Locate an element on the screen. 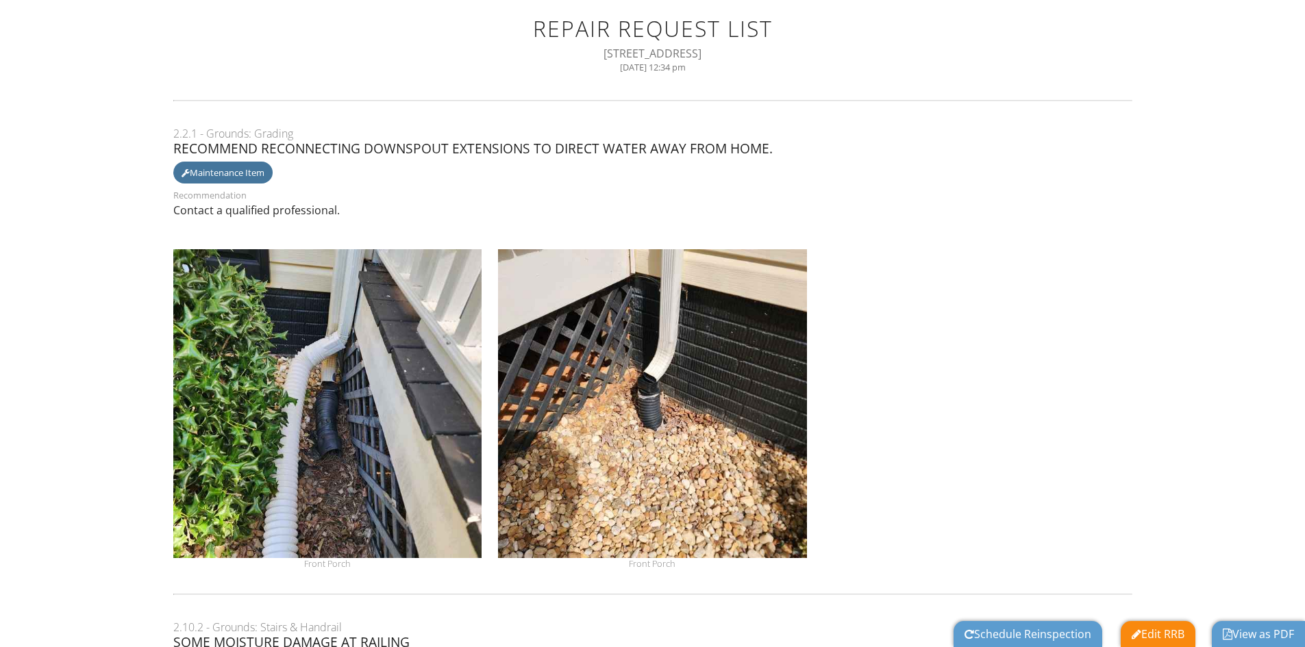  label: Recommendation is located at coordinates (210, 195).